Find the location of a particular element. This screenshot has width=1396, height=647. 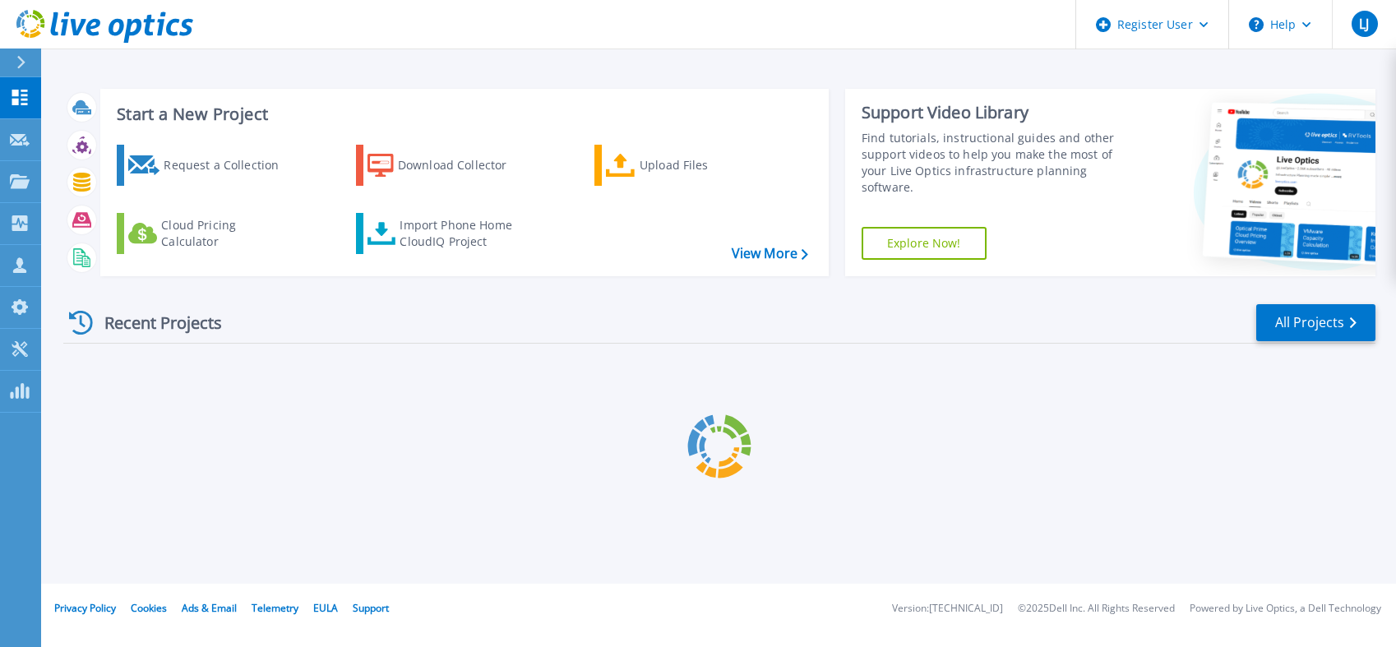

h3: Start a New Project is located at coordinates (462, 114).